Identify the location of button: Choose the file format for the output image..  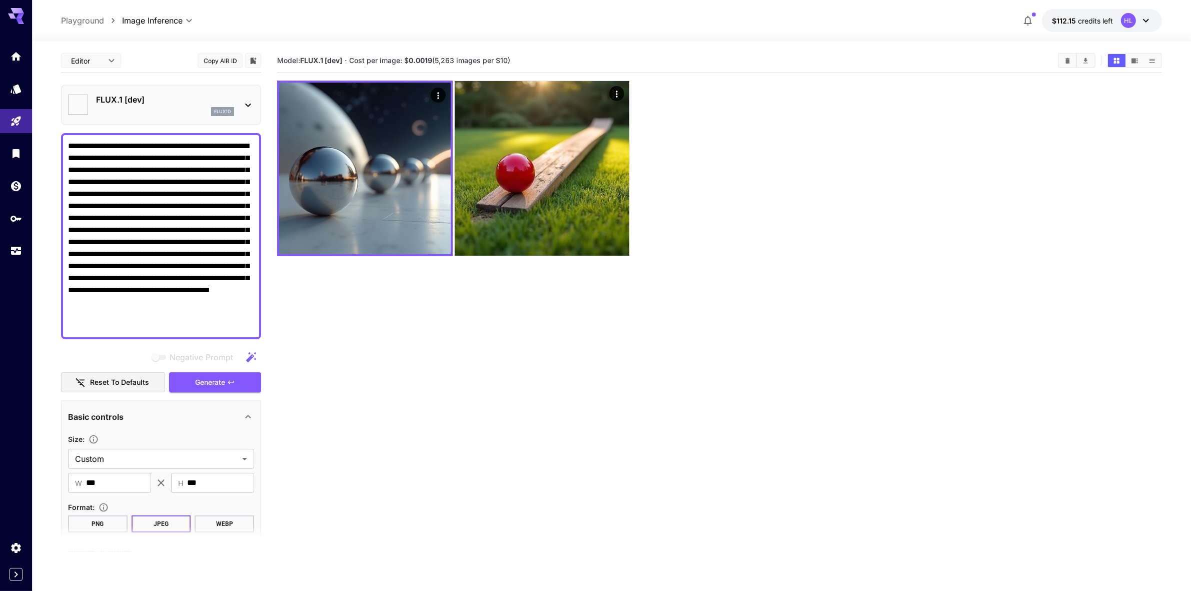
(104, 507).